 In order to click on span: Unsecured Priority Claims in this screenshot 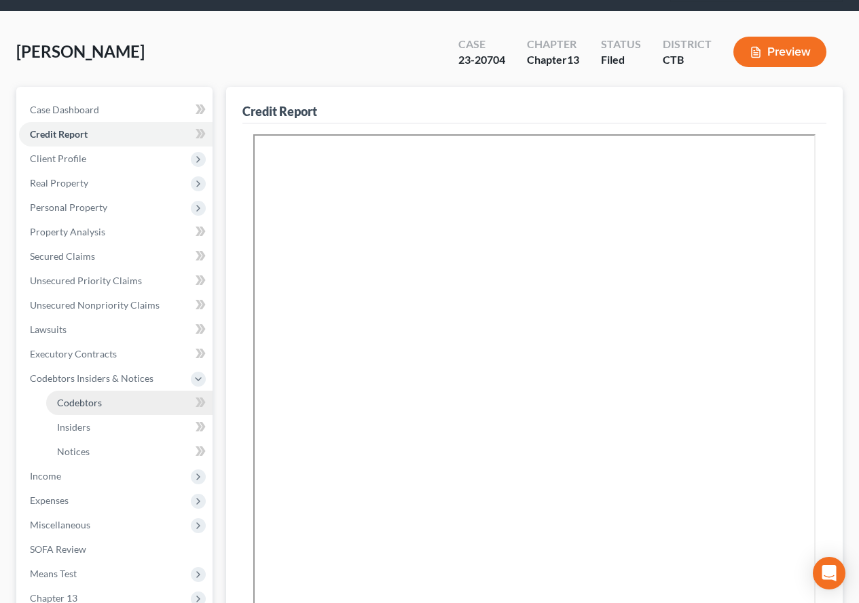, I will do `click(86, 280)`.